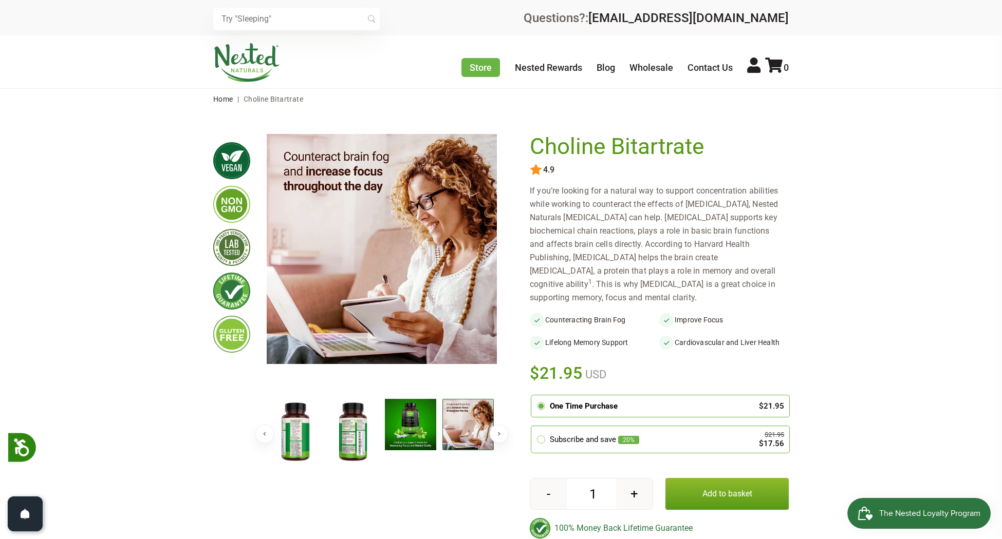 The width and height of the screenshot is (1002, 539). Describe the element at coordinates (232, 248) in the screenshot. I see `img: thirdpartytested` at that location.